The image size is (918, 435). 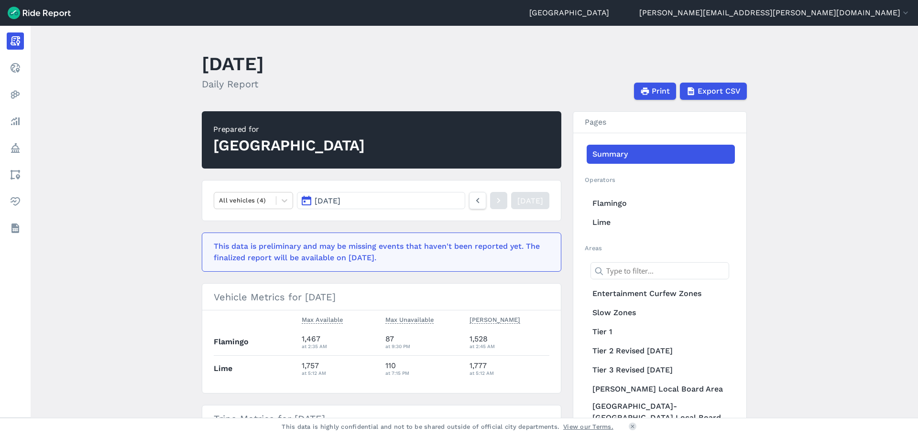 I want to click on div: 87, so click(x=423, y=342).